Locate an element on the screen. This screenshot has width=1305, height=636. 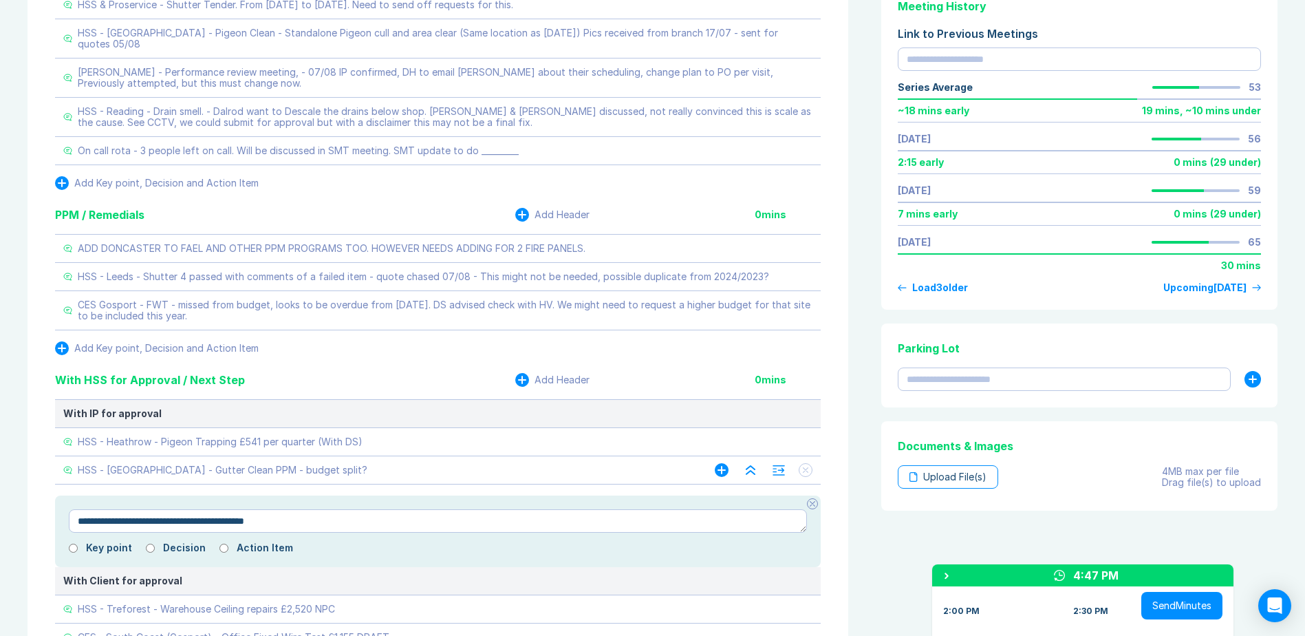
div: 56 is located at coordinates (1254, 139).